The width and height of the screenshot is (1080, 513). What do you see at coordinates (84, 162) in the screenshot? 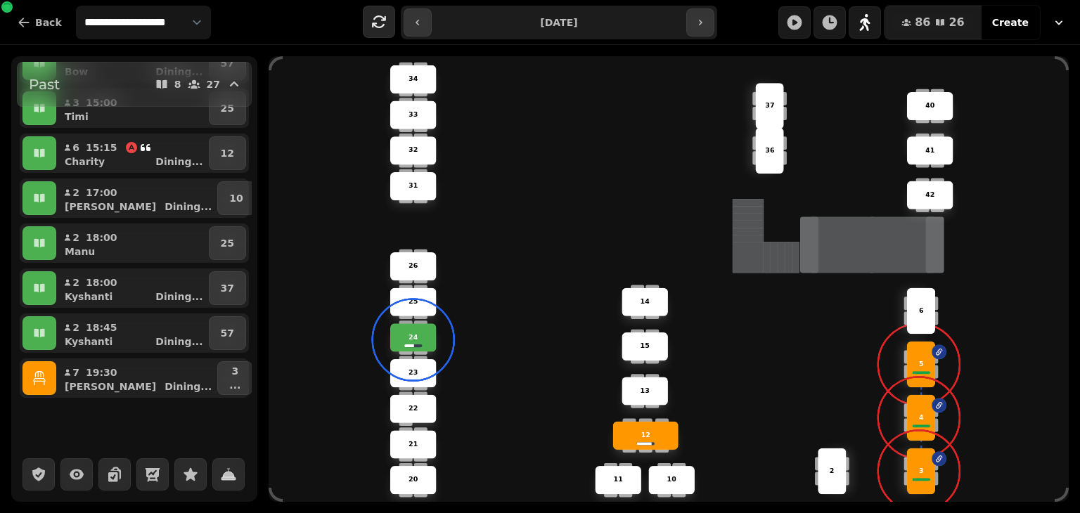
I see `p: Charity` at bounding box center [84, 162].